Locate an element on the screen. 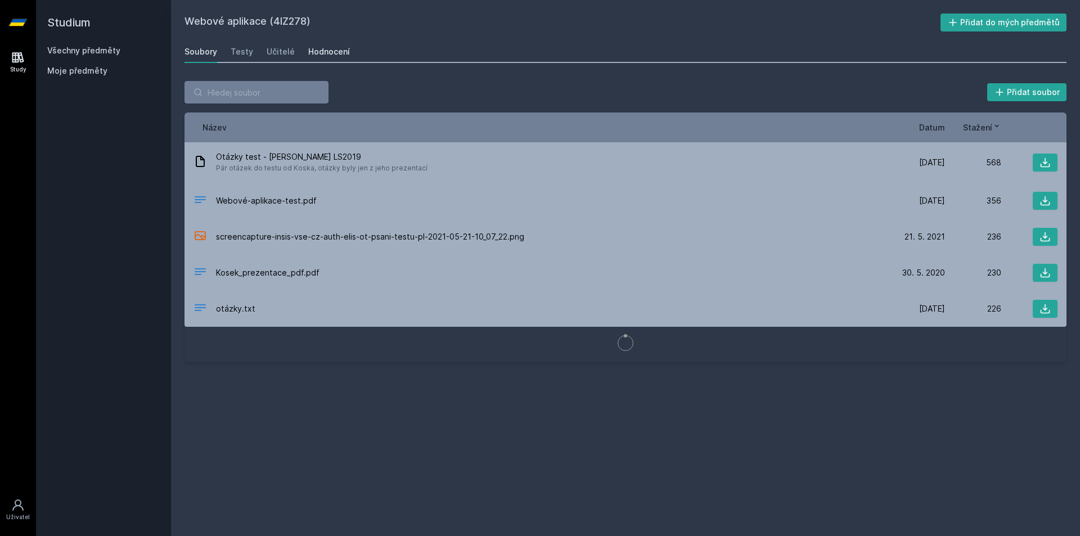  a: Všechny předměty is located at coordinates (84, 50).